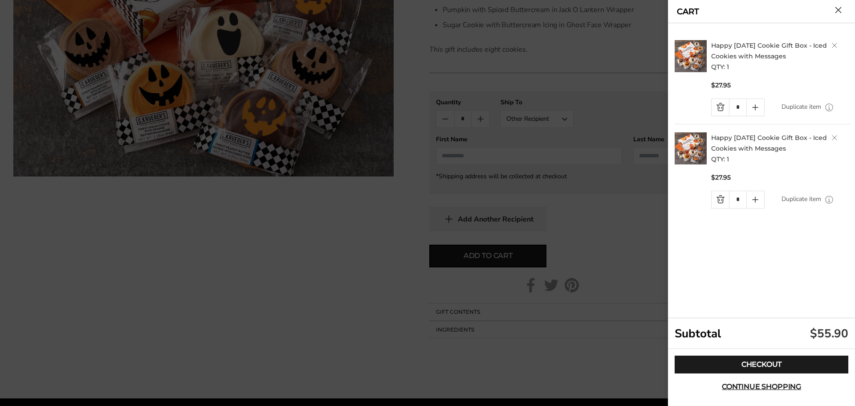 The image size is (855, 406). I want to click on div: $55.90, so click(830, 333).